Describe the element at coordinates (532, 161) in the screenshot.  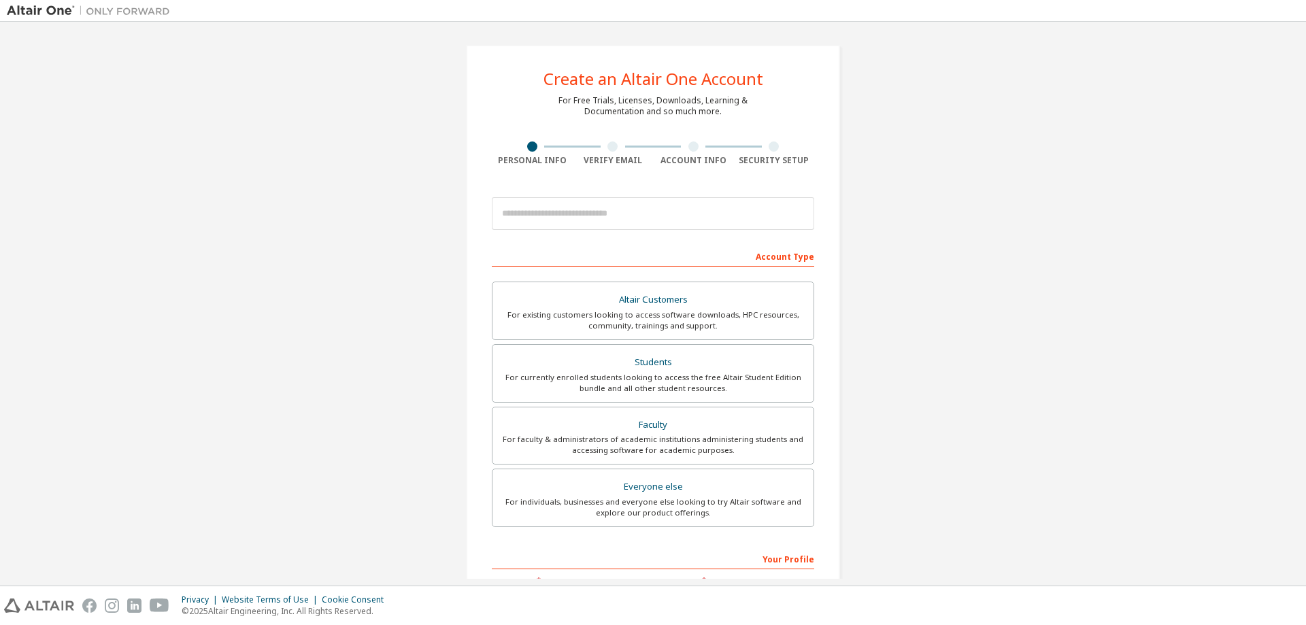
I see `div: Personal Info` at that location.